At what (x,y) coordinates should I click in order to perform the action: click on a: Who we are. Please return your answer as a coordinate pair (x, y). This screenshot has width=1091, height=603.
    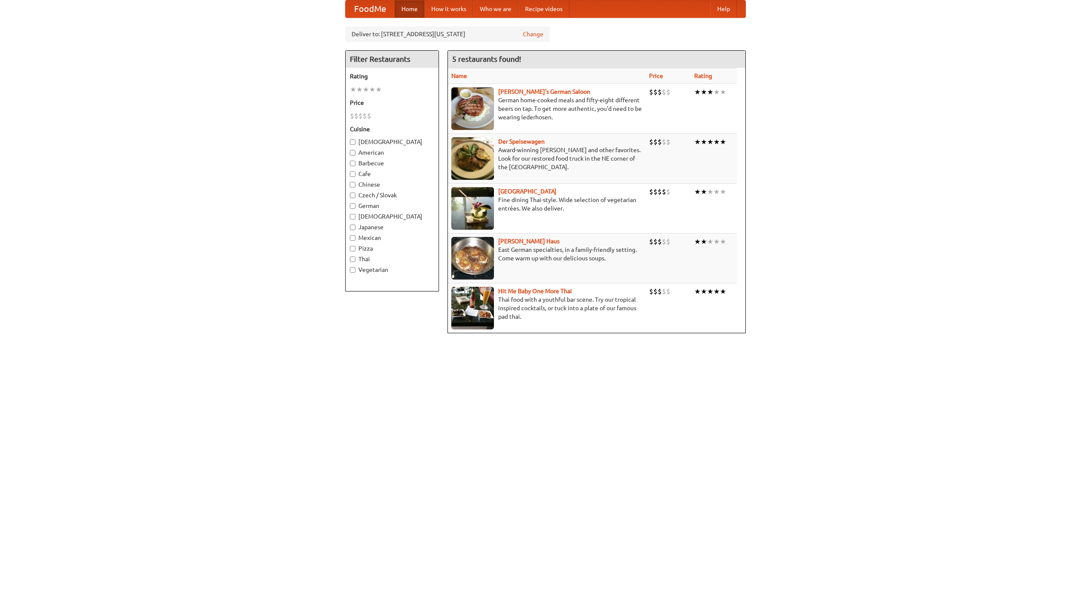
    Looking at the image, I should click on (496, 9).